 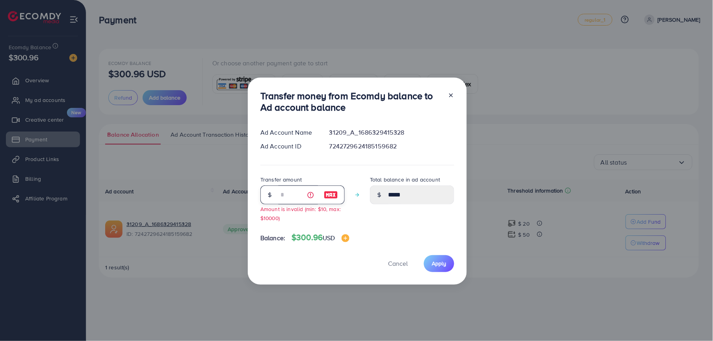 What do you see at coordinates (273, 238) in the screenshot?
I see `span: Balance:` at bounding box center [273, 238].